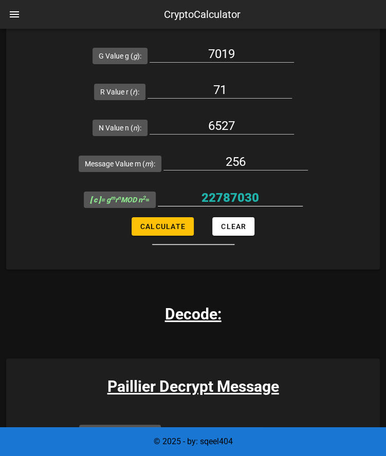  Describe the element at coordinates (135, 56) in the screenshot. I see `i: g` at that location.